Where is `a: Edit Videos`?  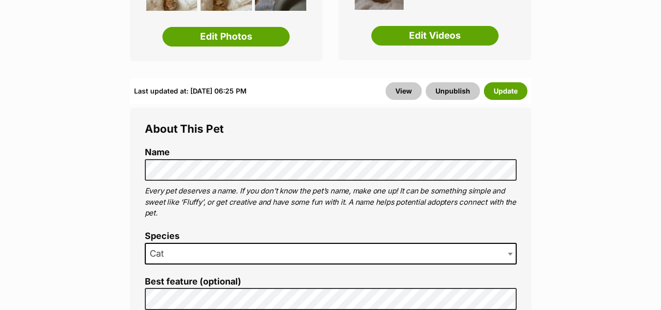
a: Edit Videos is located at coordinates (435, 36).